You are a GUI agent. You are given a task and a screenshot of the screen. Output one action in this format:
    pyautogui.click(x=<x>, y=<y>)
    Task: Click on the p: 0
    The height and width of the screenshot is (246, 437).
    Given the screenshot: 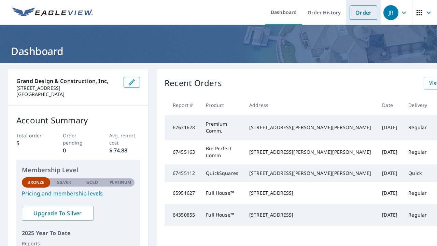 What is the action you would take?
    pyautogui.click(x=78, y=150)
    